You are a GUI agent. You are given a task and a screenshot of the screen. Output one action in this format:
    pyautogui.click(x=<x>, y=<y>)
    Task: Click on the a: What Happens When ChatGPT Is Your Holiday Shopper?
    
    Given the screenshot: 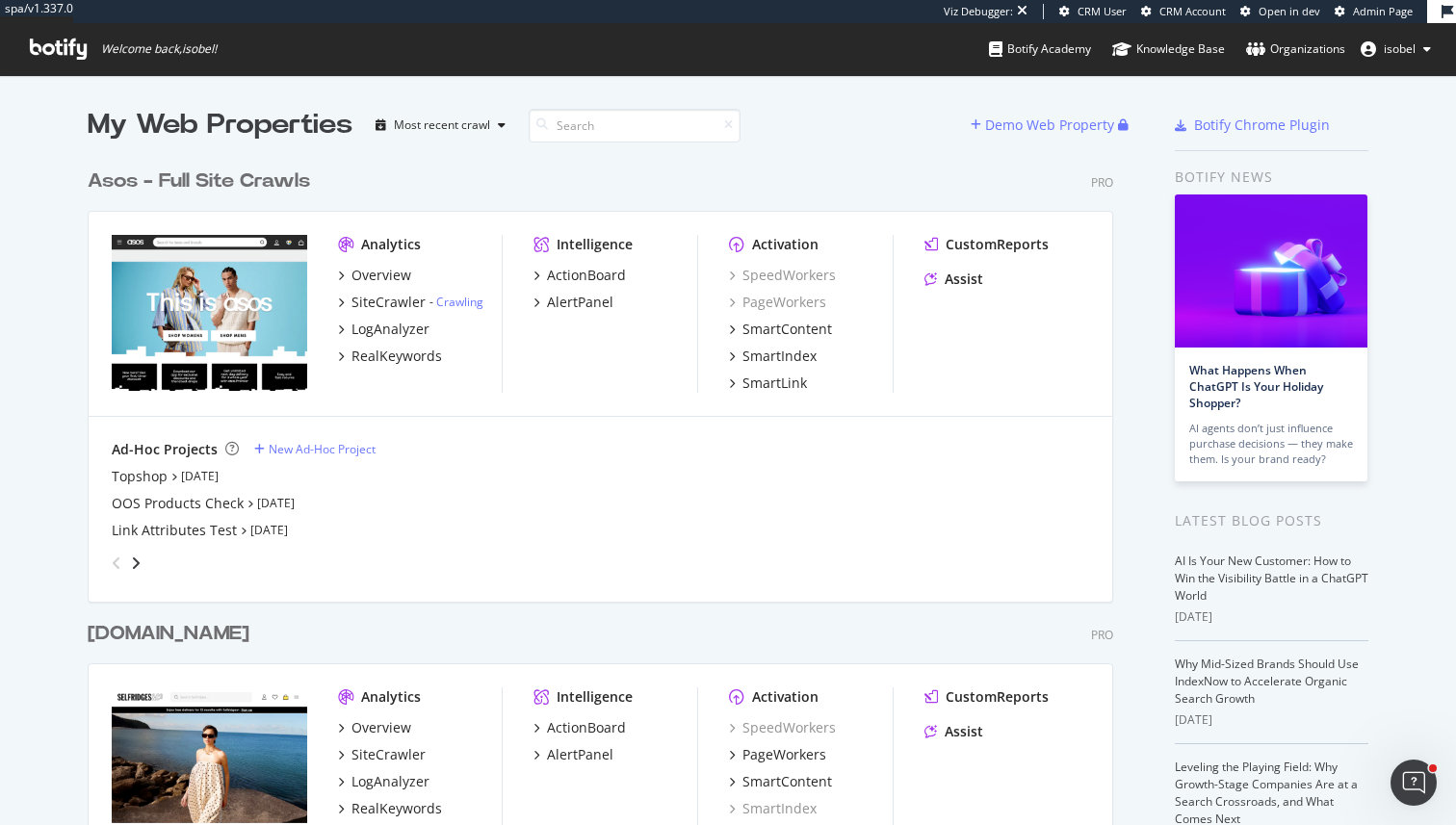 What is the action you would take?
    pyautogui.click(x=1256, y=386)
    